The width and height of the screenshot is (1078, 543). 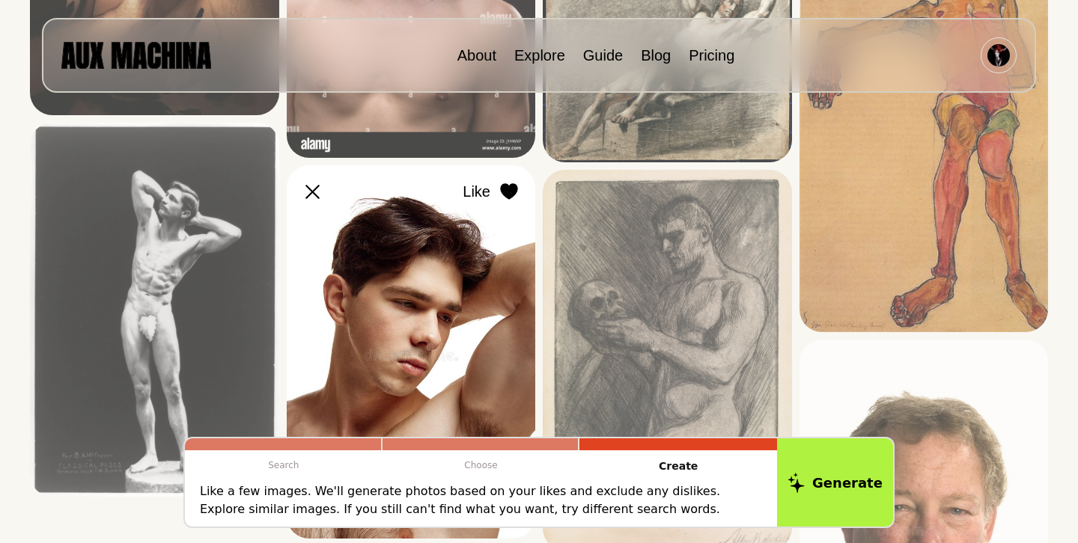 I want to click on a: Pricing, so click(x=711, y=55).